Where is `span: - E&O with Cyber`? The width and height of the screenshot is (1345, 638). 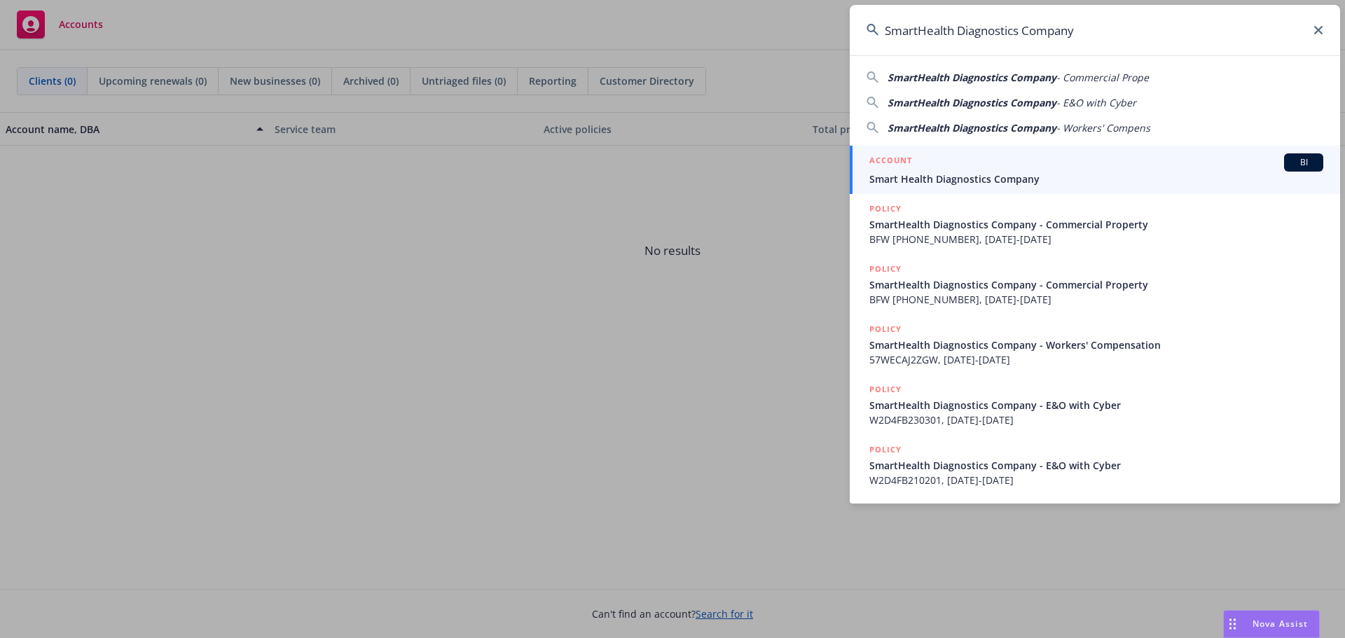
span: - E&O with Cyber is located at coordinates (1096, 102).